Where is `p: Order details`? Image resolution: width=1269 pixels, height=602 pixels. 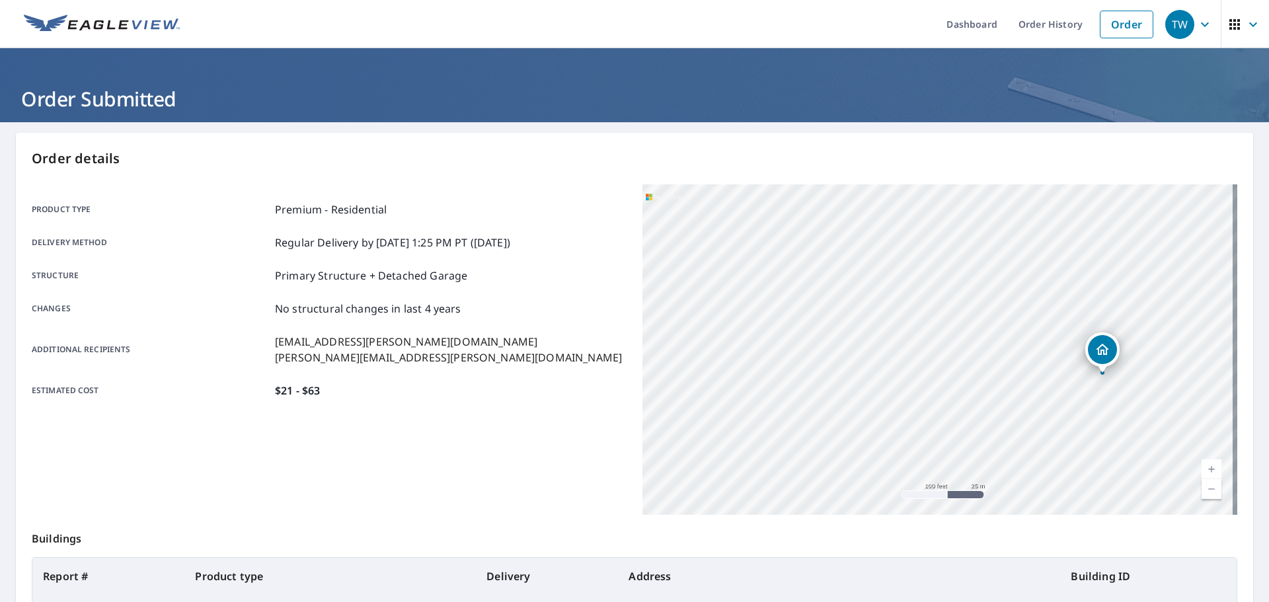 p: Order details is located at coordinates (635, 159).